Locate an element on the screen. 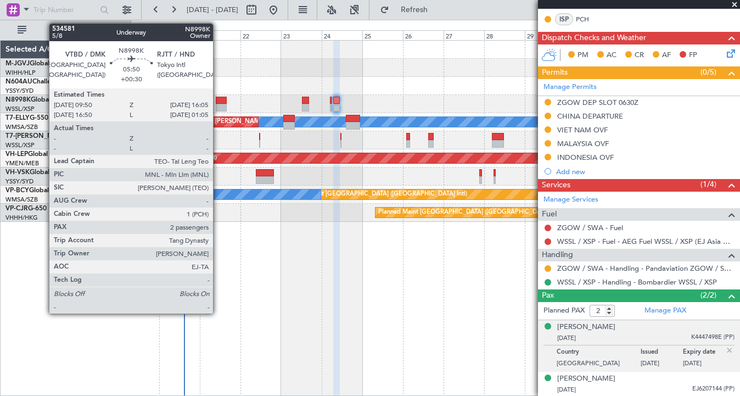 The width and height of the screenshot is (740, 396). div: Add new is located at coordinates (645, 171).